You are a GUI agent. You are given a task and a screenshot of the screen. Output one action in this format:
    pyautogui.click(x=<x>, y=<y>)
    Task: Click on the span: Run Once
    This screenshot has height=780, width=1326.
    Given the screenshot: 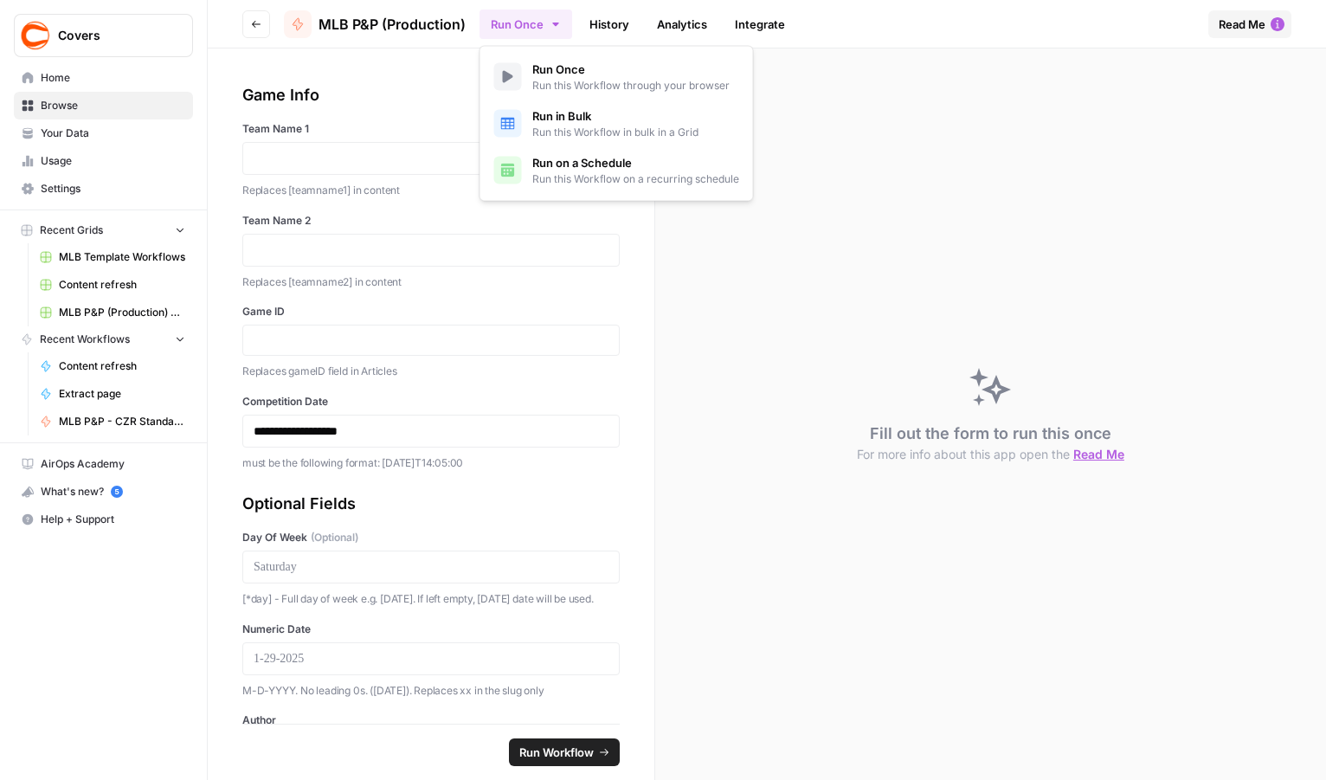 What is the action you would take?
    pyautogui.click(x=631, y=69)
    